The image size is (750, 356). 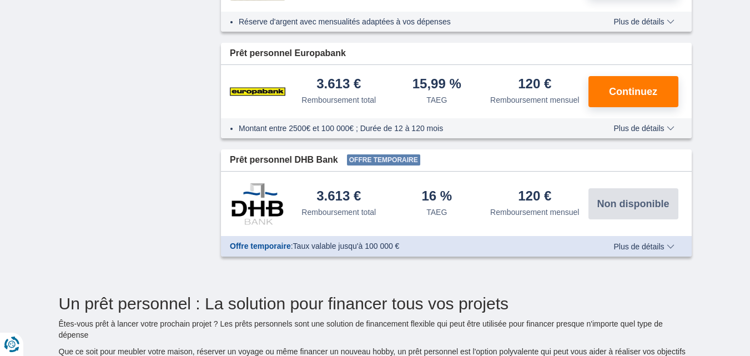 I want to click on div: 15,99 %, so click(x=437, y=84).